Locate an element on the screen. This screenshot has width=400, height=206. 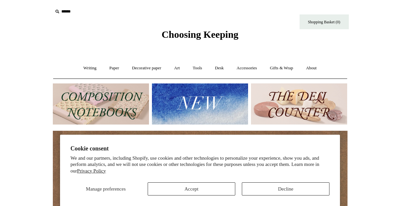
a: Gifts & Wrap is located at coordinates (281, 68).